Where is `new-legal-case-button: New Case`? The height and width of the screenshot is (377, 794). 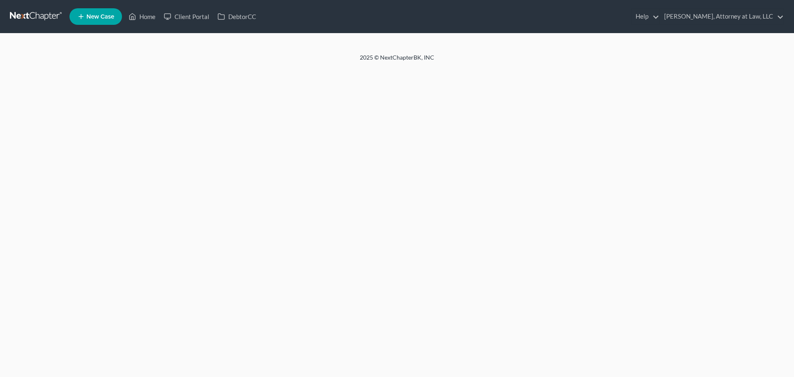
new-legal-case-button: New Case is located at coordinates (96, 17).